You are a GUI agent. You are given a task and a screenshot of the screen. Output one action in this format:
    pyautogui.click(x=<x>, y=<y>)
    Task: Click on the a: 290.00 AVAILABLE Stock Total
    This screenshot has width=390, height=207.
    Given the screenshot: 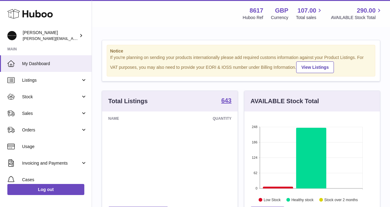 What is the action you would take?
    pyautogui.click(x=357, y=14)
    